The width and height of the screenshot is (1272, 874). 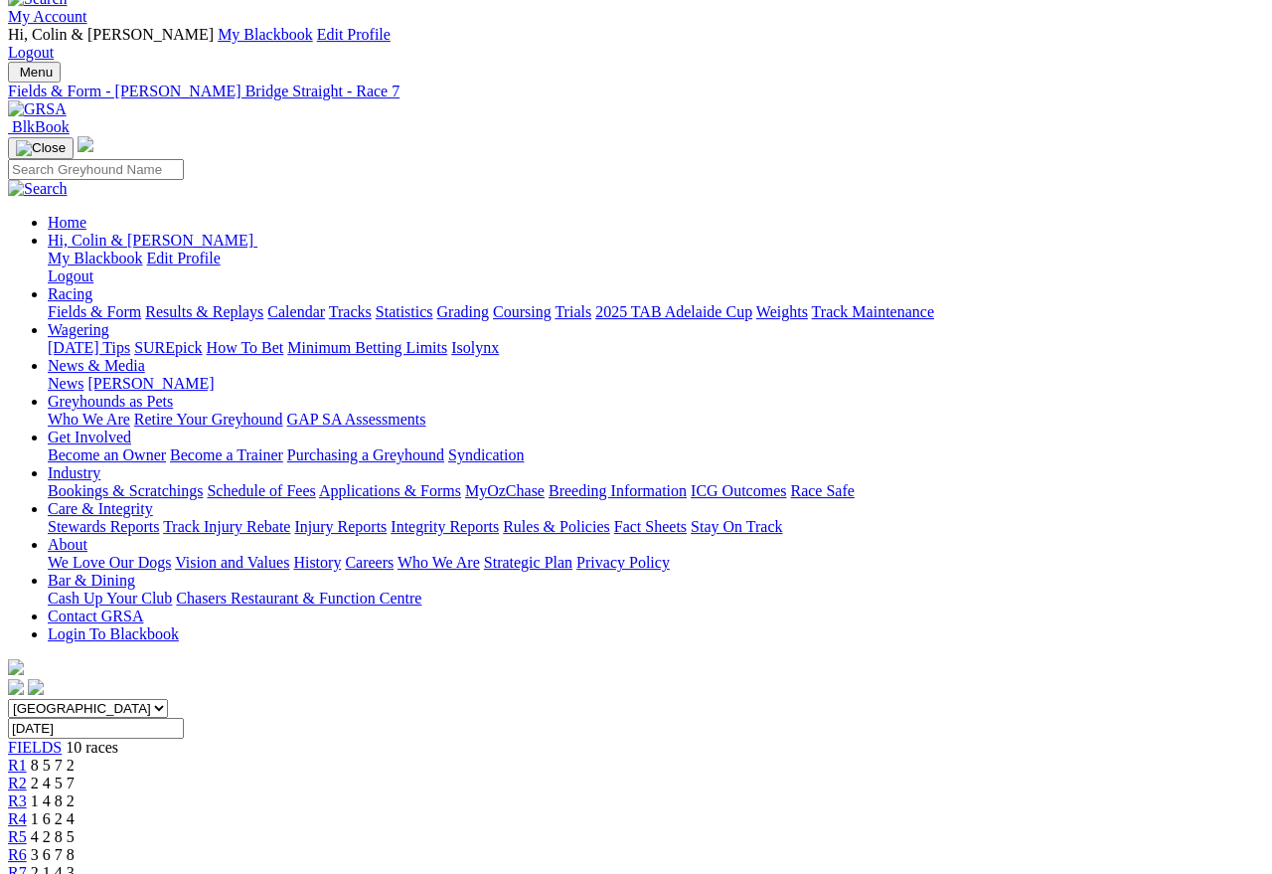 What do you see at coordinates (16, 687) in the screenshot?
I see `img: facebook.svg` at bounding box center [16, 687].